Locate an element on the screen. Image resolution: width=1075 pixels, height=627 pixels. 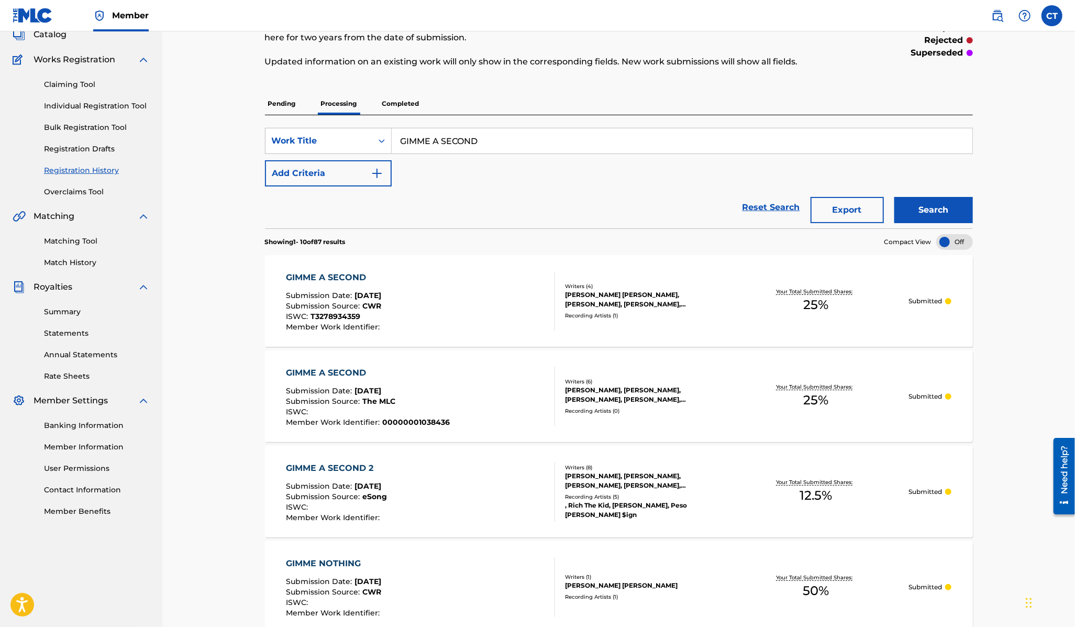
button: Export is located at coordinates (847, 210).